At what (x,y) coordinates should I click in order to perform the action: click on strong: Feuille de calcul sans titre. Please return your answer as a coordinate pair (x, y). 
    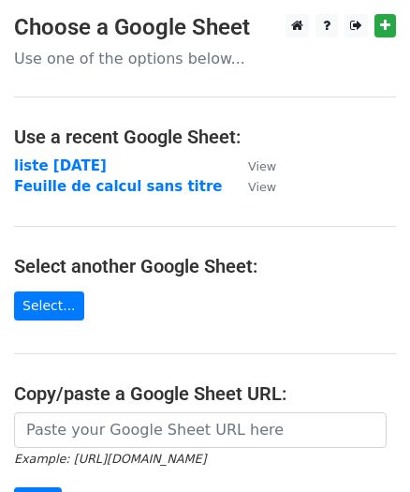
    Looking at the image, I should click on (118, 186).